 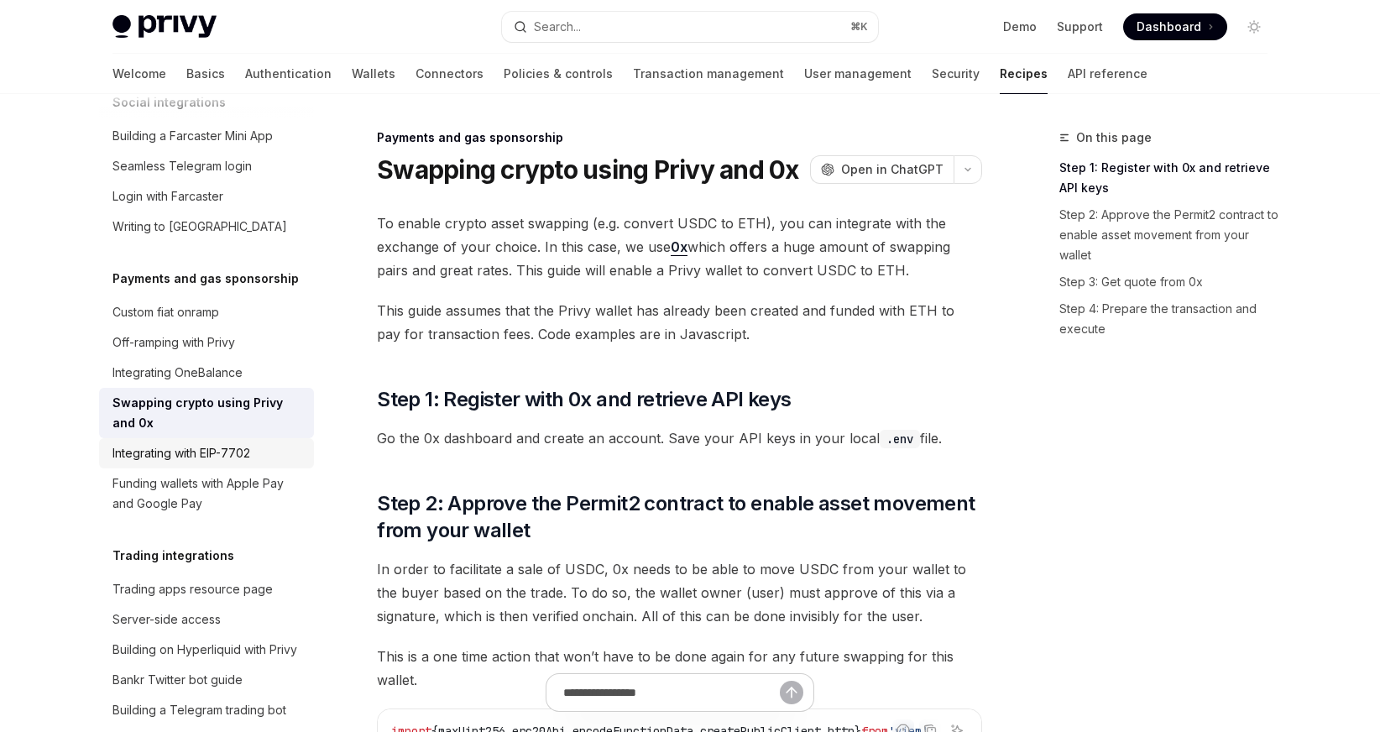 What do you see at coordinates (207, 413) in the screenshot?
I see `a: Swapping crypto using Privy and 0x` at bounding box center [207, 413].